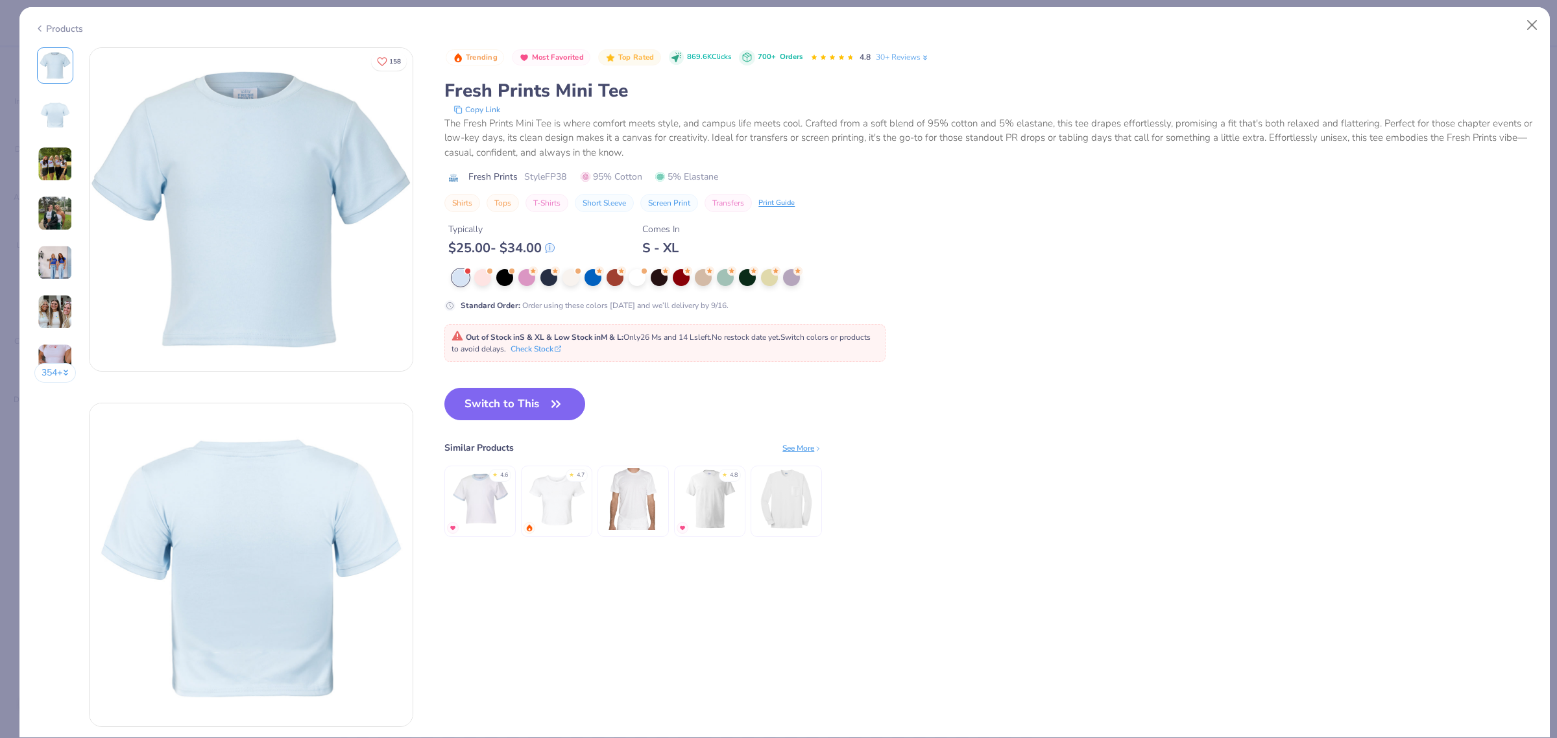  Describe the element at coordinates (480, 499) in the screenshot. I see `img: Fresh Prints Ringer Mini Tee` at that location.